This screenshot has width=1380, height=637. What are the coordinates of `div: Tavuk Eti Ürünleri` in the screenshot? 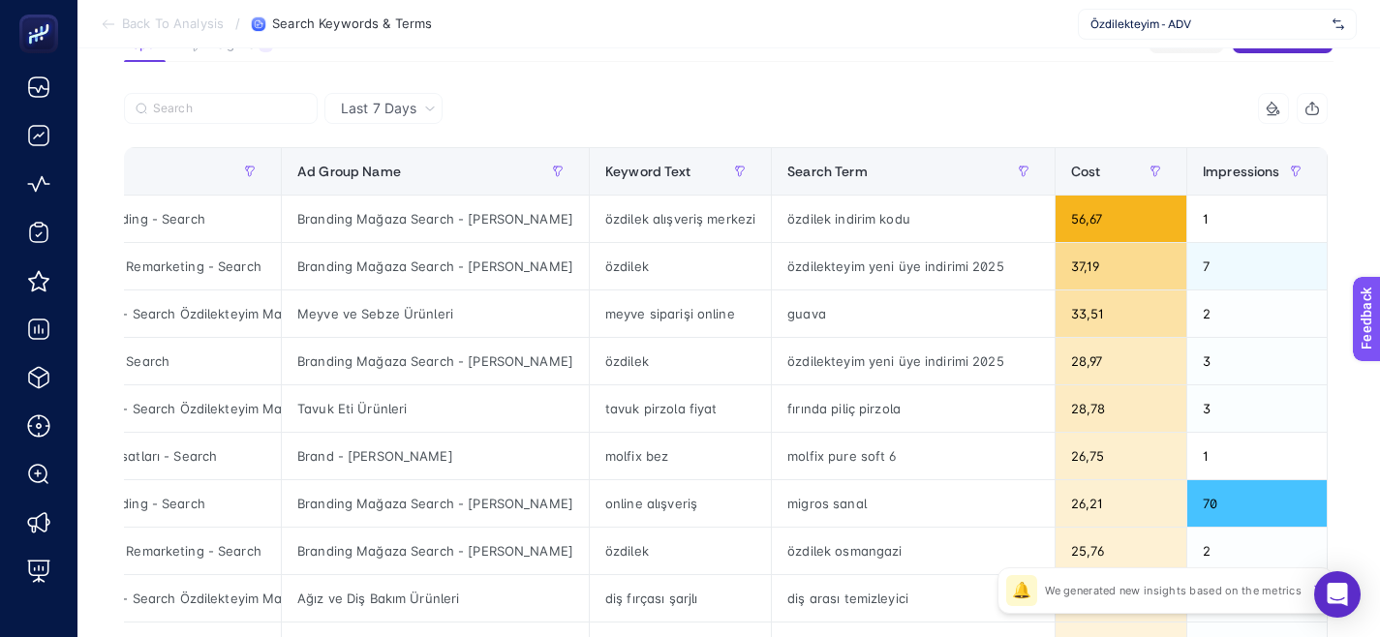 It's located at (435, 409).